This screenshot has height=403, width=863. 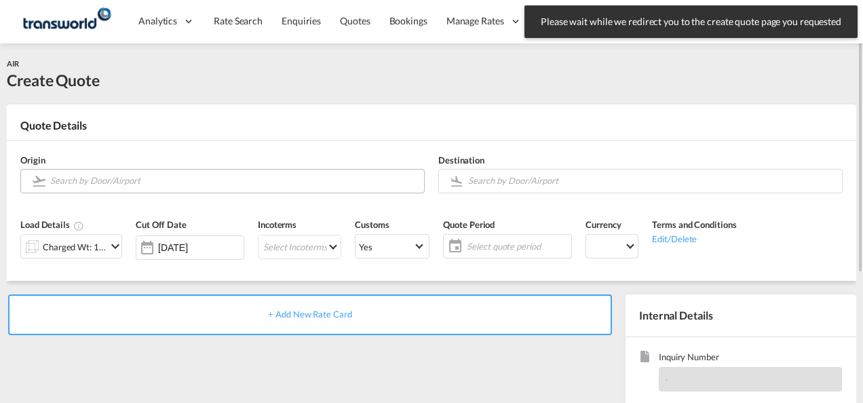 I want to click on md-icon: icon-chevron-down, so click(x=115, y=246).